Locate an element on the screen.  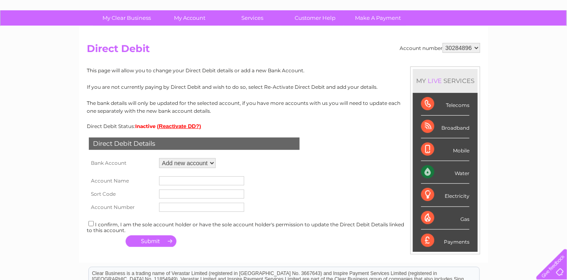
p: If you are not currently paying by Direct Debit and wish to do so, select Re-Activate Direct Debi... is located at coordinates (283, 87).